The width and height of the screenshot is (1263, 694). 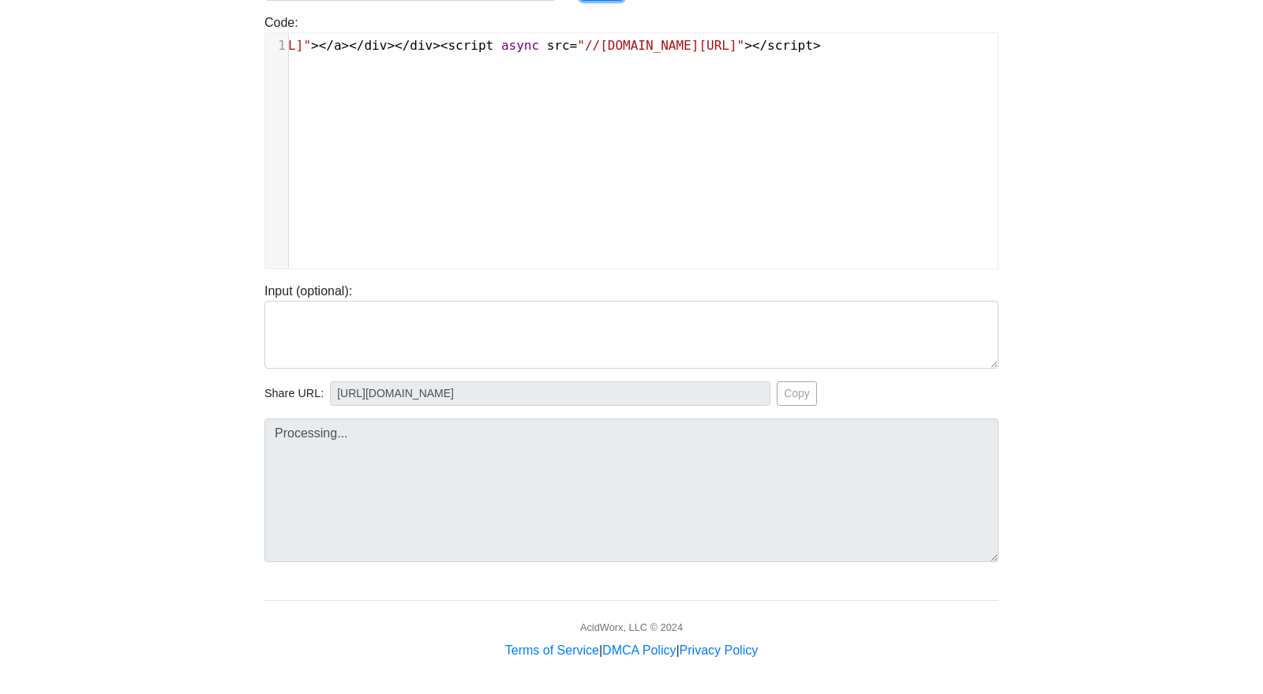 I want to click on div: Input (optional):, so click(x=631, y=325).